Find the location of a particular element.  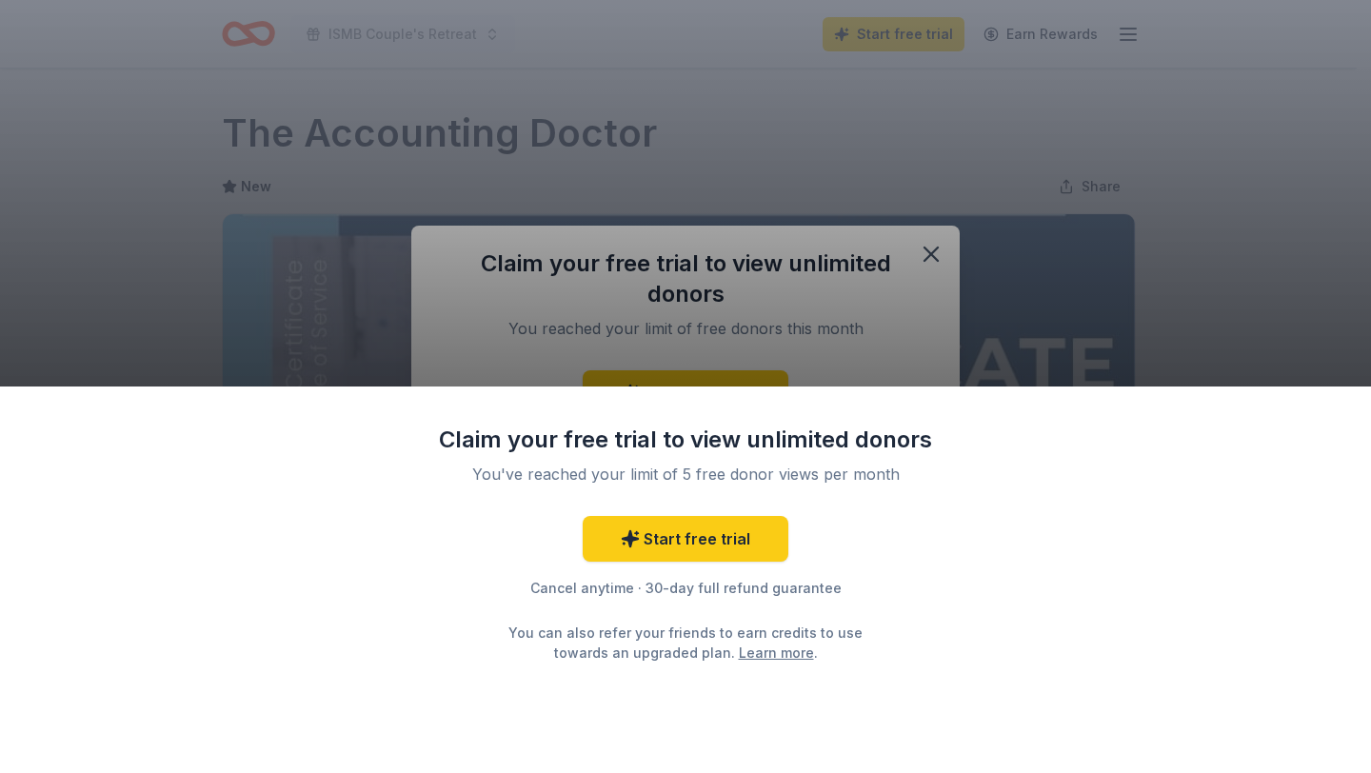

div: Claim your free trial to view unlimited donors is located at coordinates (686, 440).